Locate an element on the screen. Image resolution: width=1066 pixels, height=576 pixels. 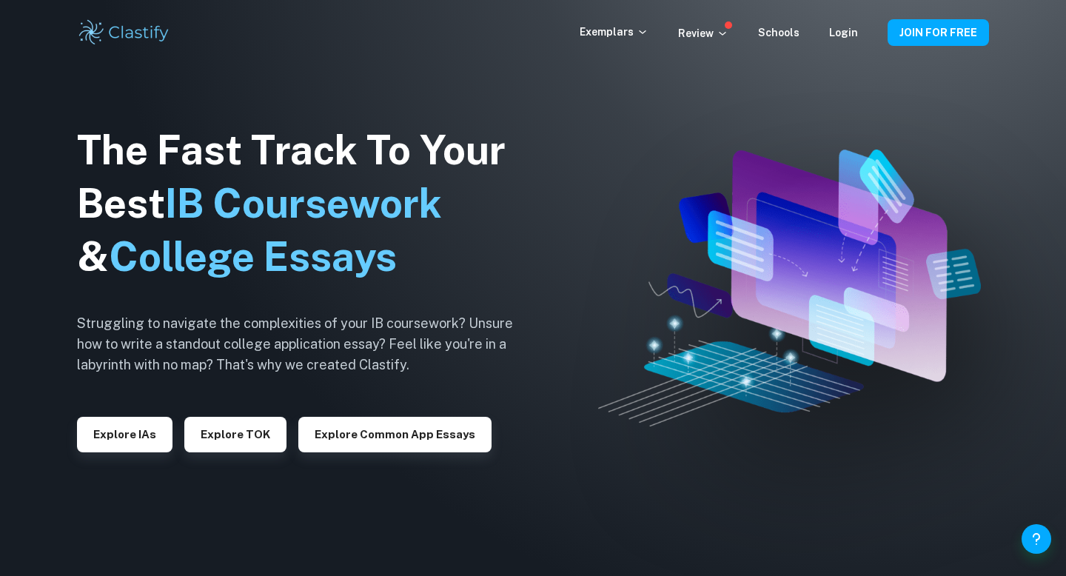
a: Schools is located at coordinates (779, 33).